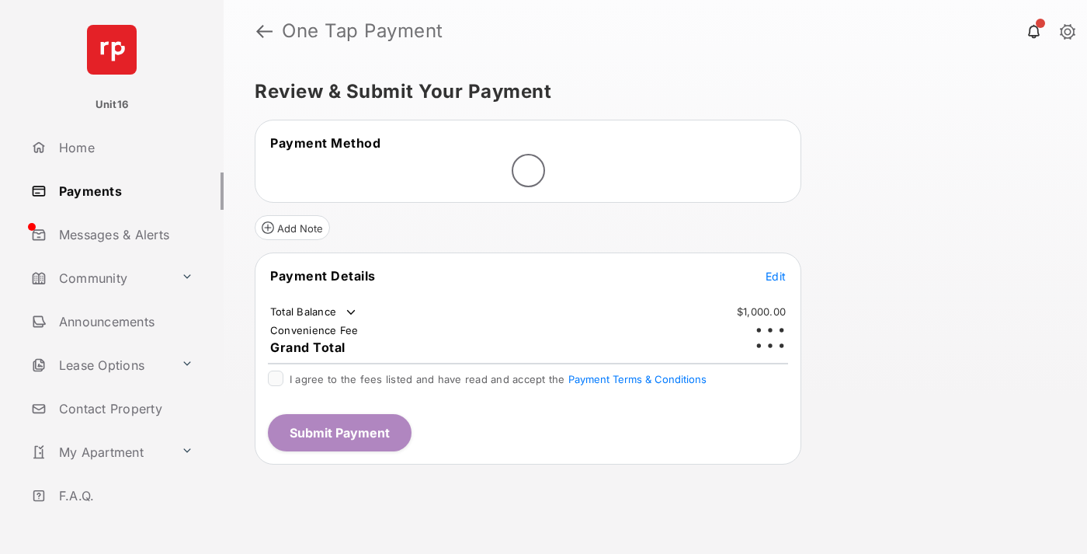 This screenshot has height=554, width=1087. What do you see at coordinates (112, 105) in the screenshot?
I see `p: Unit16` at bounding box center [112, 105].